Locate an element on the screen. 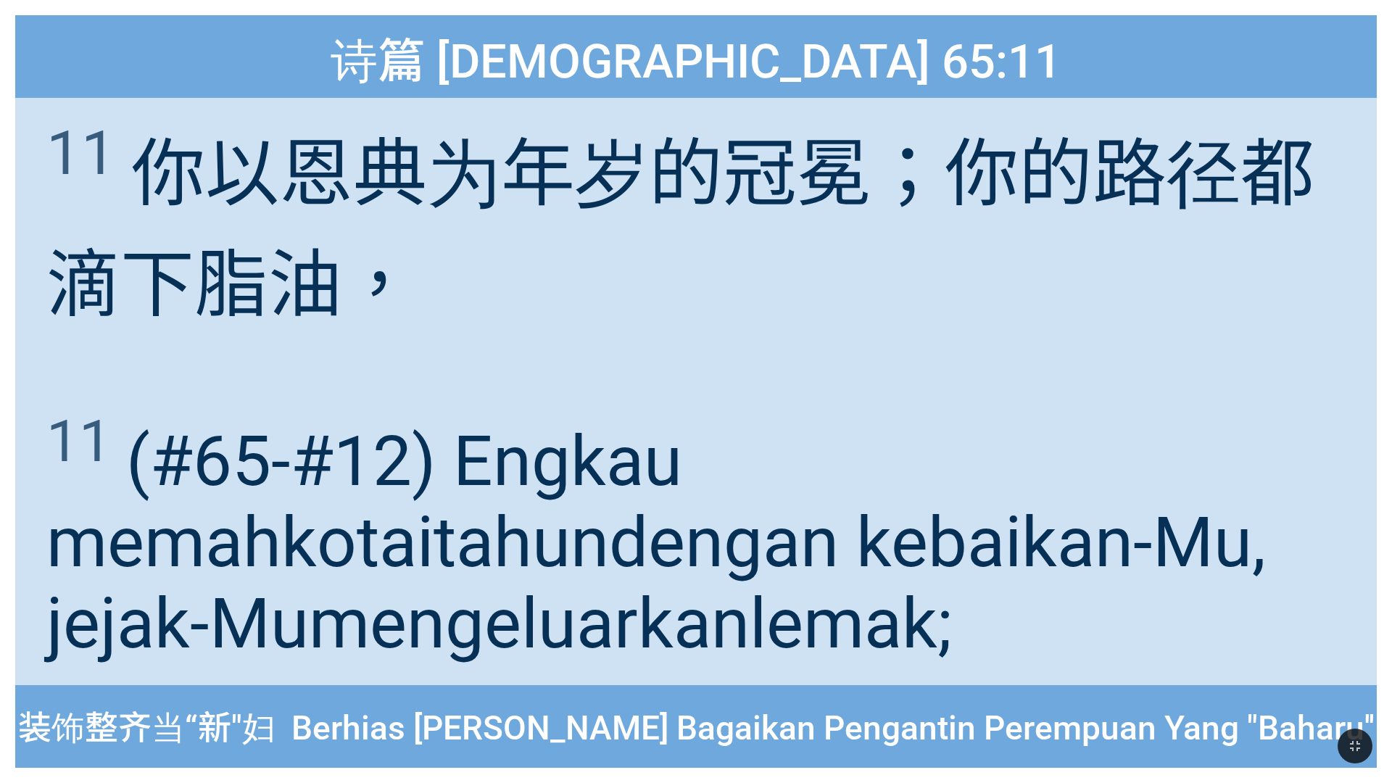 The image size is (1392, 783). wh7491: 脂油 is located at coordinates (305, 285).